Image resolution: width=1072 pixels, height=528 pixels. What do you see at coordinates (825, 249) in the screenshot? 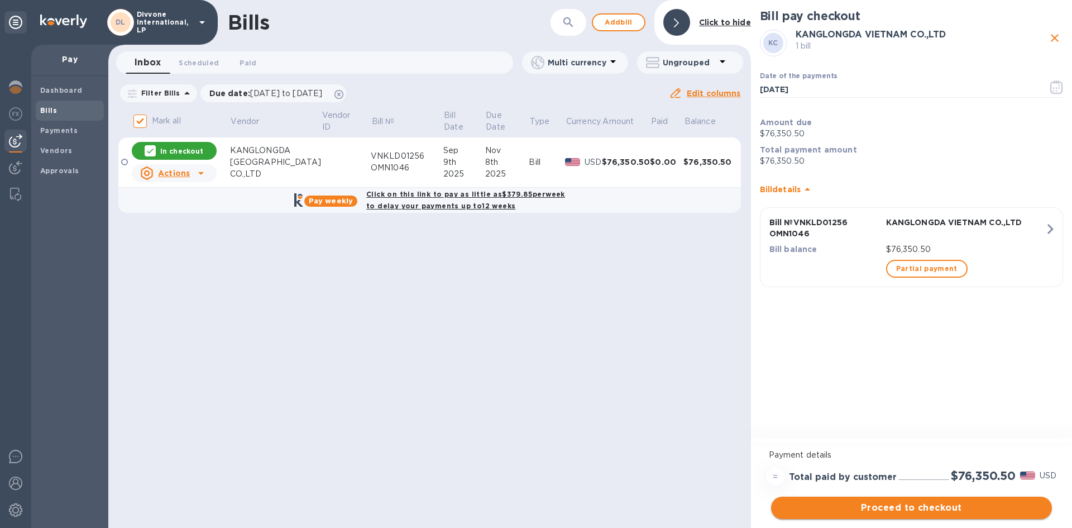
I see `p: Bill balance` at bounding box center [825, 249].